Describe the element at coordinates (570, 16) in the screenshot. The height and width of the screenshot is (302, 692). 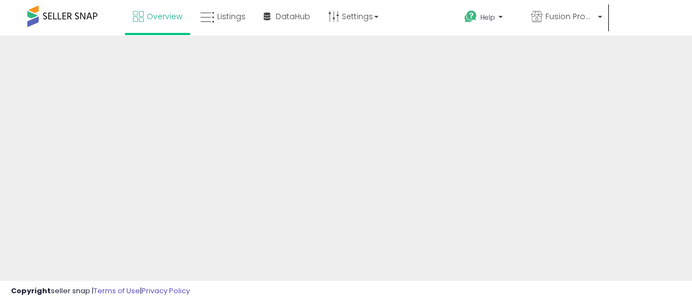
I see `span: Fusion Products Inc.` at that location.